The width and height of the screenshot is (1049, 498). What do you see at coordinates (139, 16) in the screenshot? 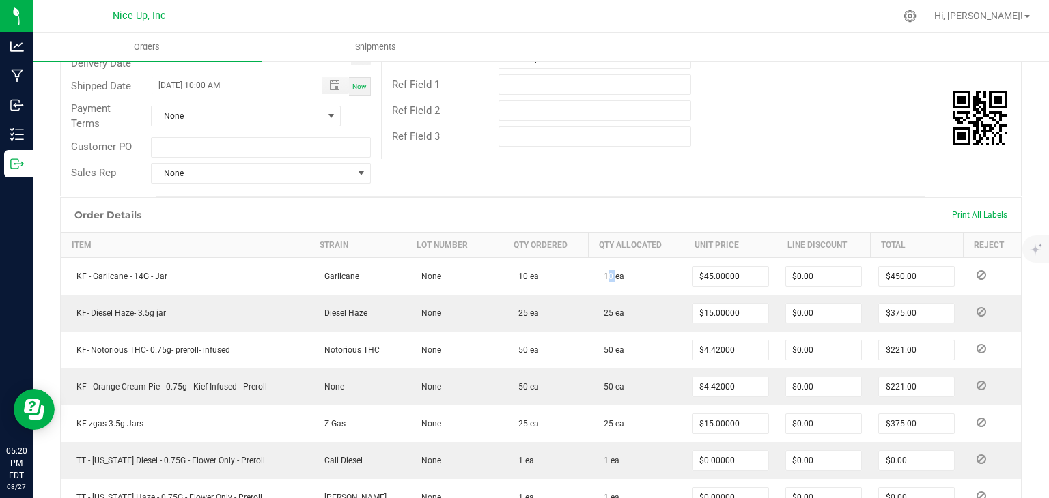
I see `span: Nice Up, Inc` at bounding box center [139, 16].